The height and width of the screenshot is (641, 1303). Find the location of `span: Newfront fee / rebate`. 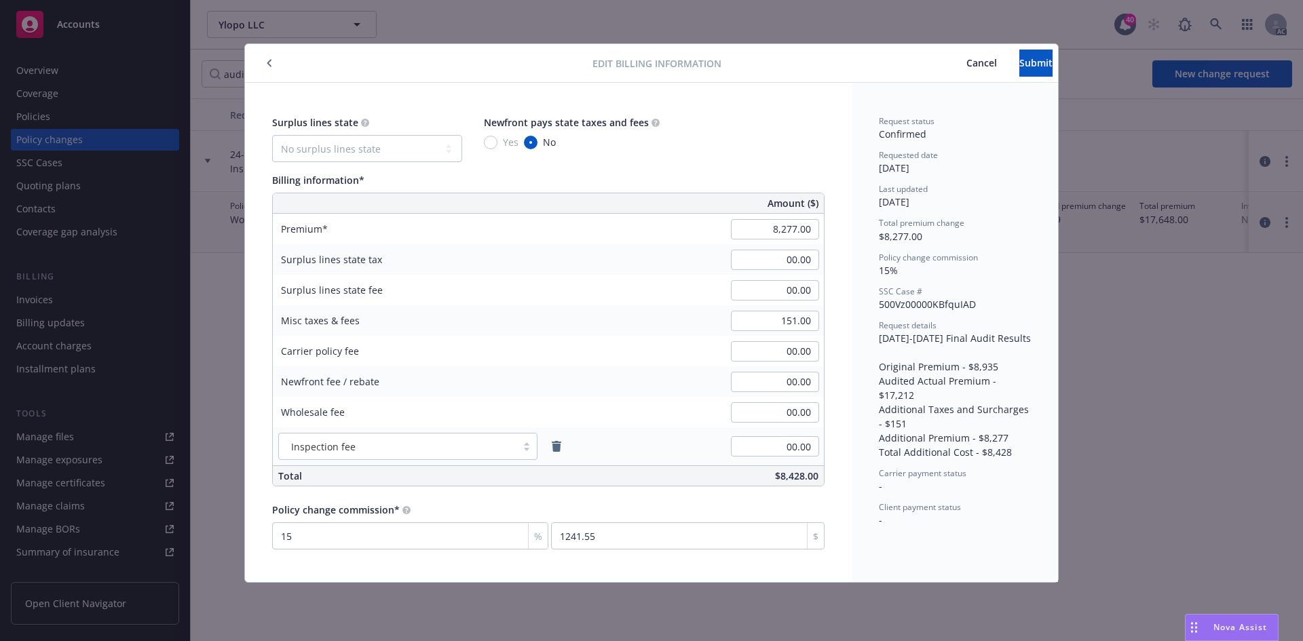

span: Newfront fee / rebate is located at coordinates (330, 381).